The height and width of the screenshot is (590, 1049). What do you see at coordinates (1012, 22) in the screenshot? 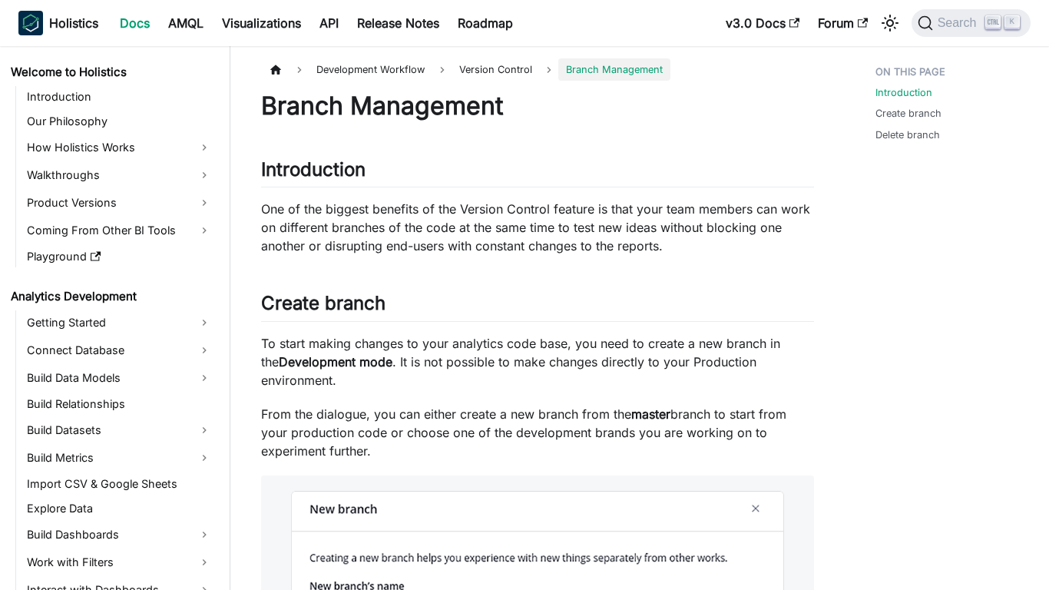
I see `kbd: K` at bounding box center [1012, 22].